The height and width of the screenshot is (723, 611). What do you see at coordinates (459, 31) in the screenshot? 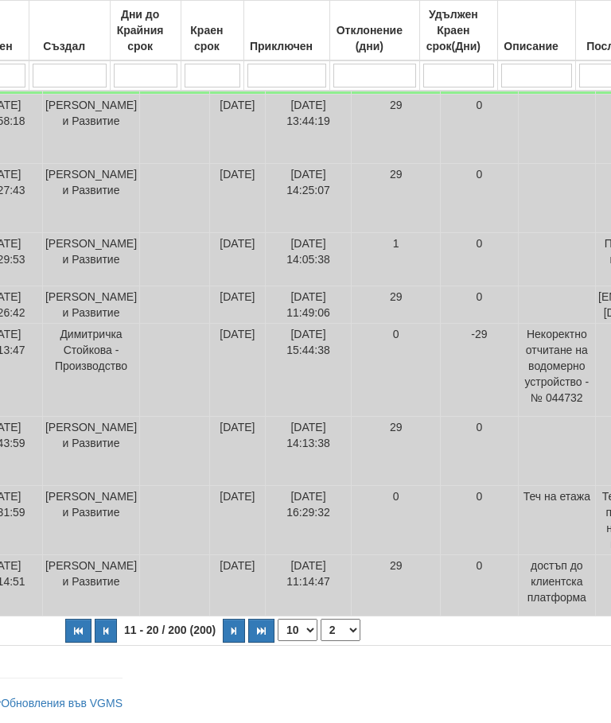
I see `th: Удължен Краен срок(Дни): No sort applied, activate to apply an ascending sort` at bounding box center [459, 31].